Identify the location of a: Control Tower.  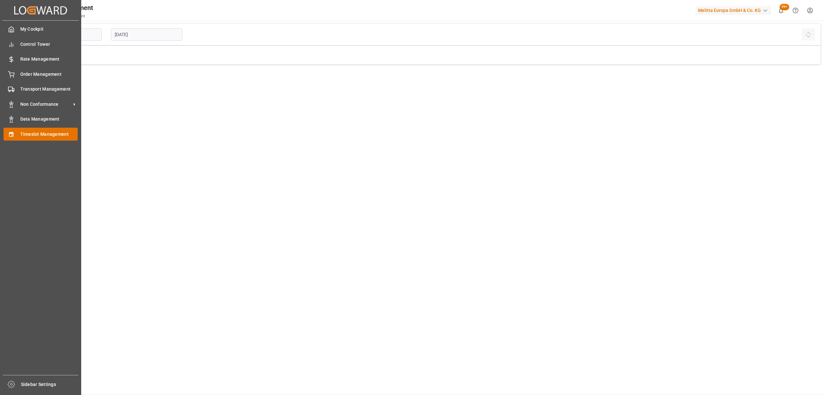
(41, 44).